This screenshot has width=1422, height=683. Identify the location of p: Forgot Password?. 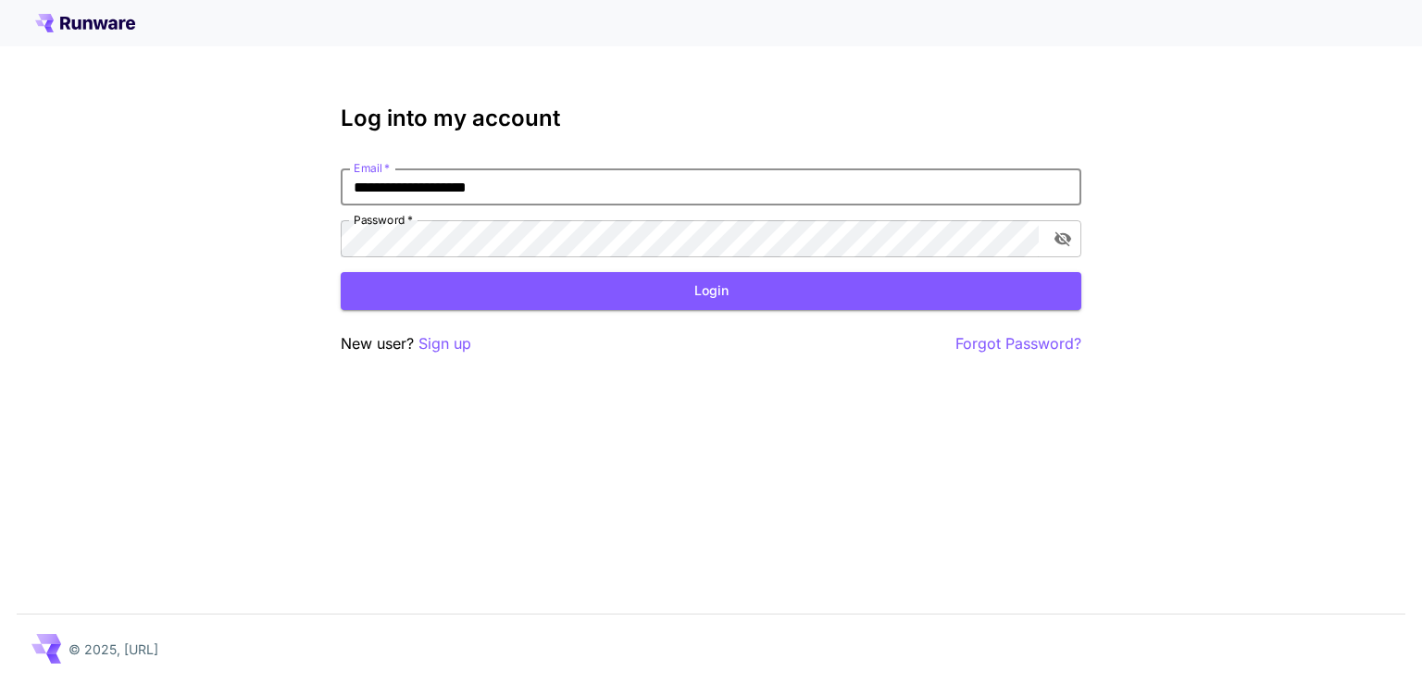
(1019, 344).